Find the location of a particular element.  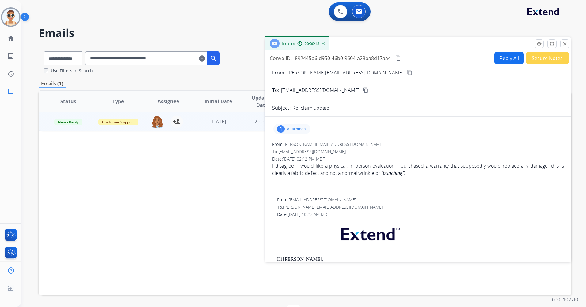

p: To: is located at coordinates (276, 90).